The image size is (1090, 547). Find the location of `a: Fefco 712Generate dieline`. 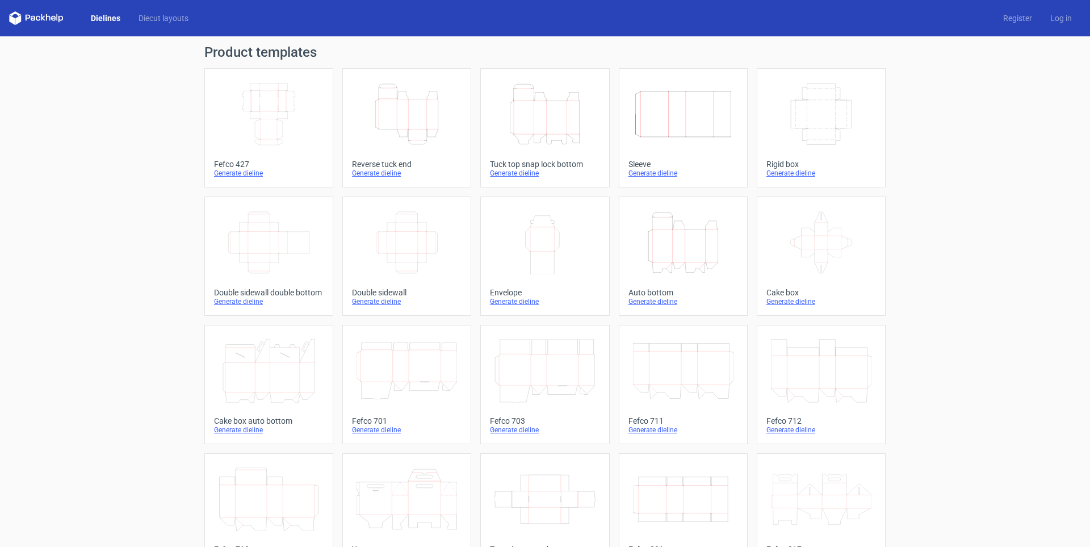

a: Fefco 712Generate dieline is located at coordinates (821, 384).